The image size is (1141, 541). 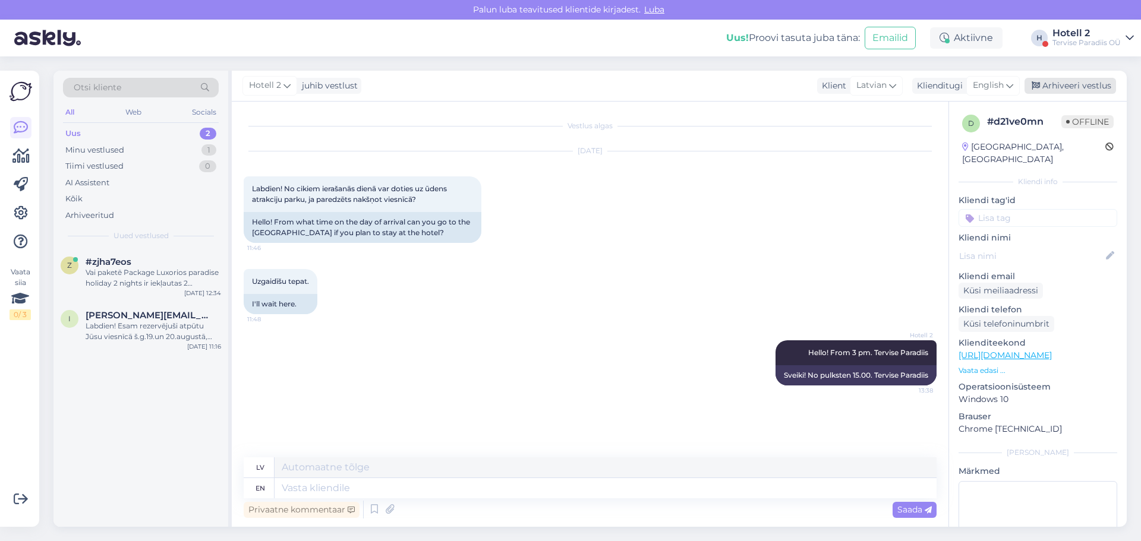 I want to click on span: inga.keisa@inbox.lv, so click(x=147, y=315).